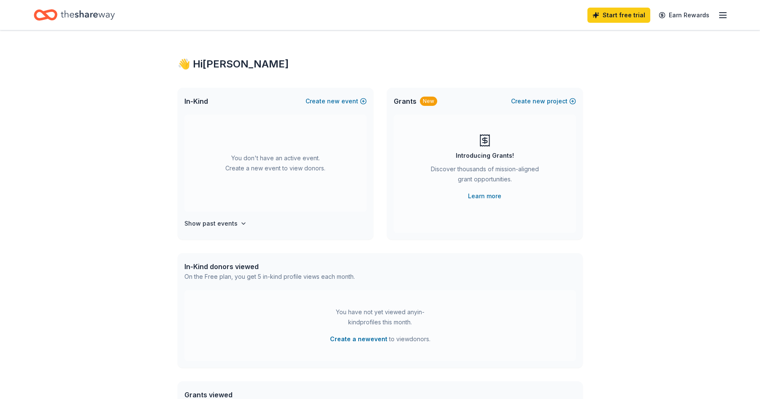 The image size is (760, 399). I want to click on div: New, so click(429, 101).